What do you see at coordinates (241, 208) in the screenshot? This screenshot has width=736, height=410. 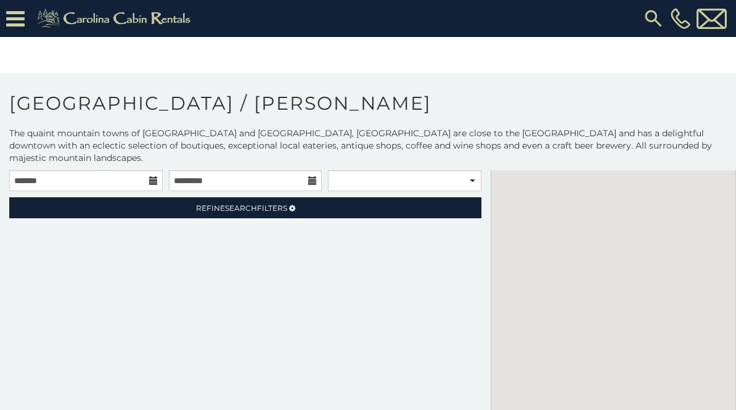 I see `span: Search` at bounding box center [241, 208].